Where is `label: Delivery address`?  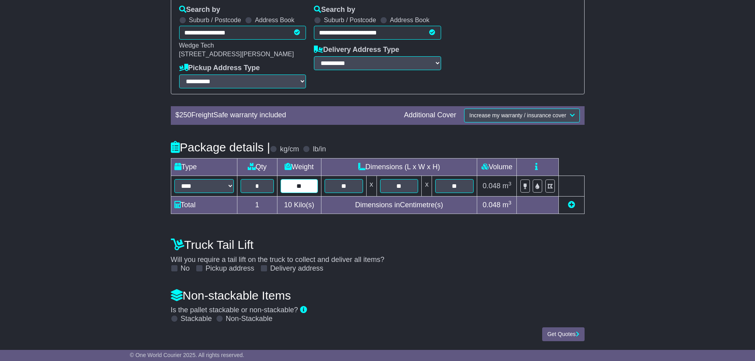 label: Delivery address is located at coordinates (297, 269).